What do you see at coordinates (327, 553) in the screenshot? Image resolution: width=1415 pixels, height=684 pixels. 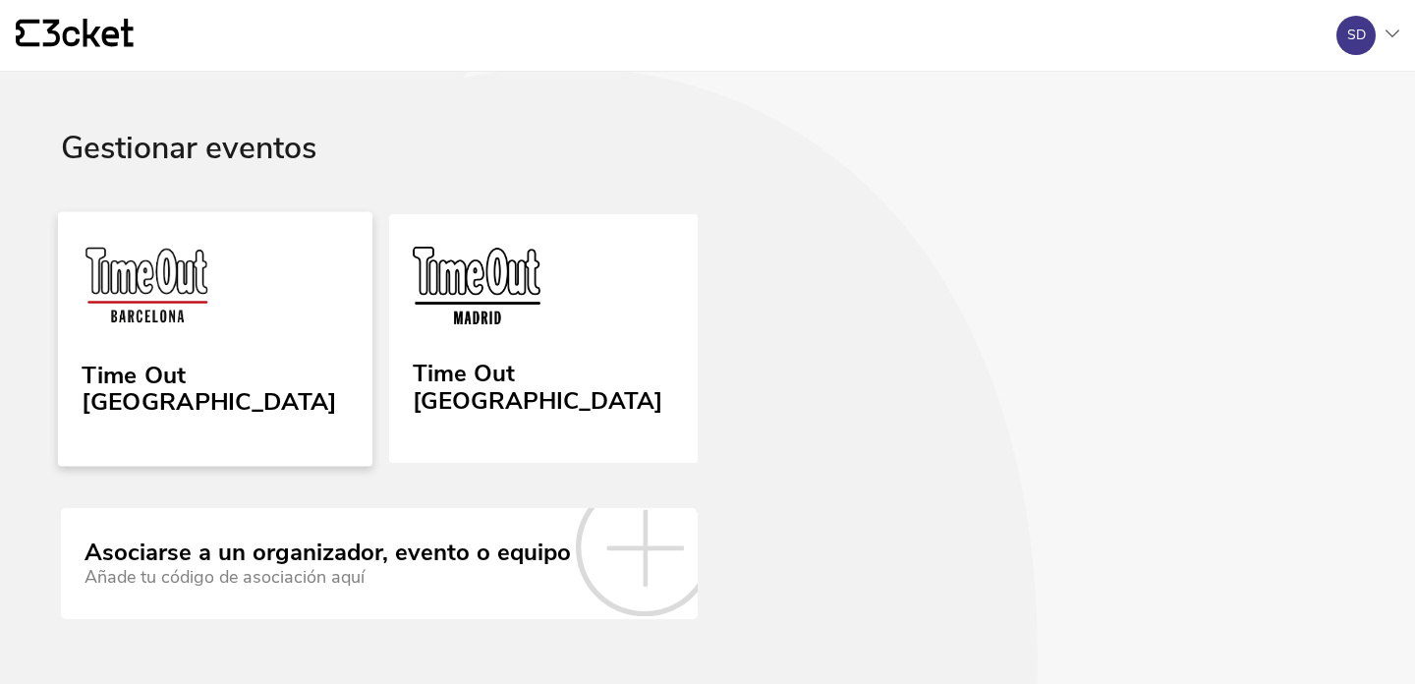 I see `div: Asociarse a un organizador, evento o equipo` at bounding box center [327, 553].